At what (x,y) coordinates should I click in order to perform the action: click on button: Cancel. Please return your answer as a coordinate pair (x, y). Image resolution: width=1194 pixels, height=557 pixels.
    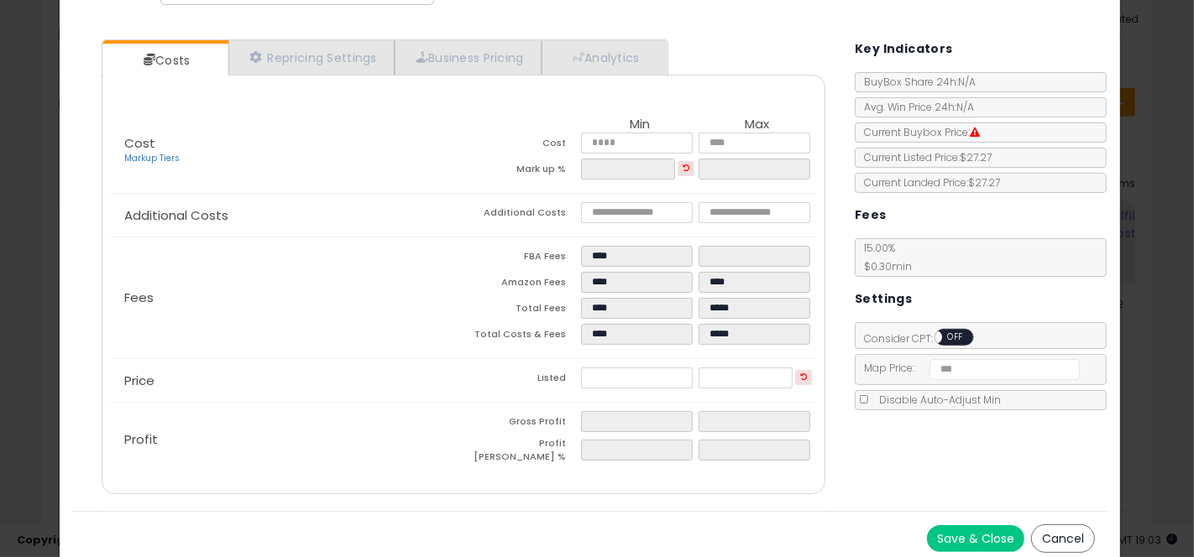
    Looking at the image, I should click on (1063, 539).